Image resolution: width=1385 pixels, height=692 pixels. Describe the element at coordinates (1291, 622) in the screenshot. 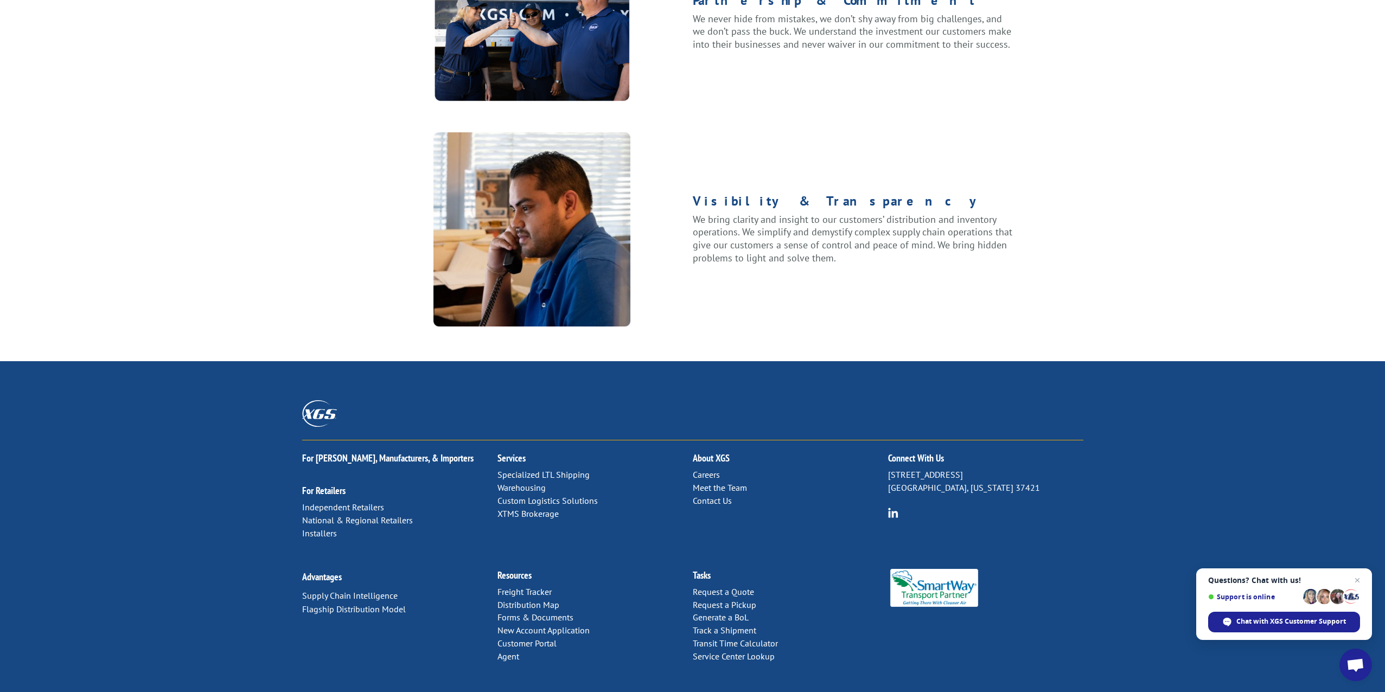

I see `span: Chat with XGS Customer Support` at that location.